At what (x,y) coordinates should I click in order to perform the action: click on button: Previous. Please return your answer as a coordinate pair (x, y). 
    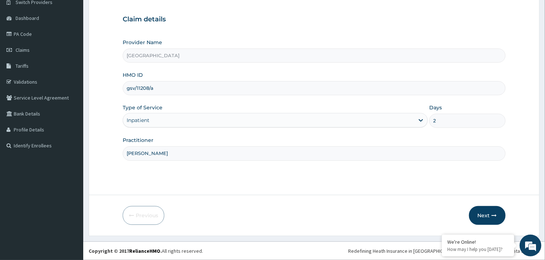
    Looking at the image, I should click on (143, 215).